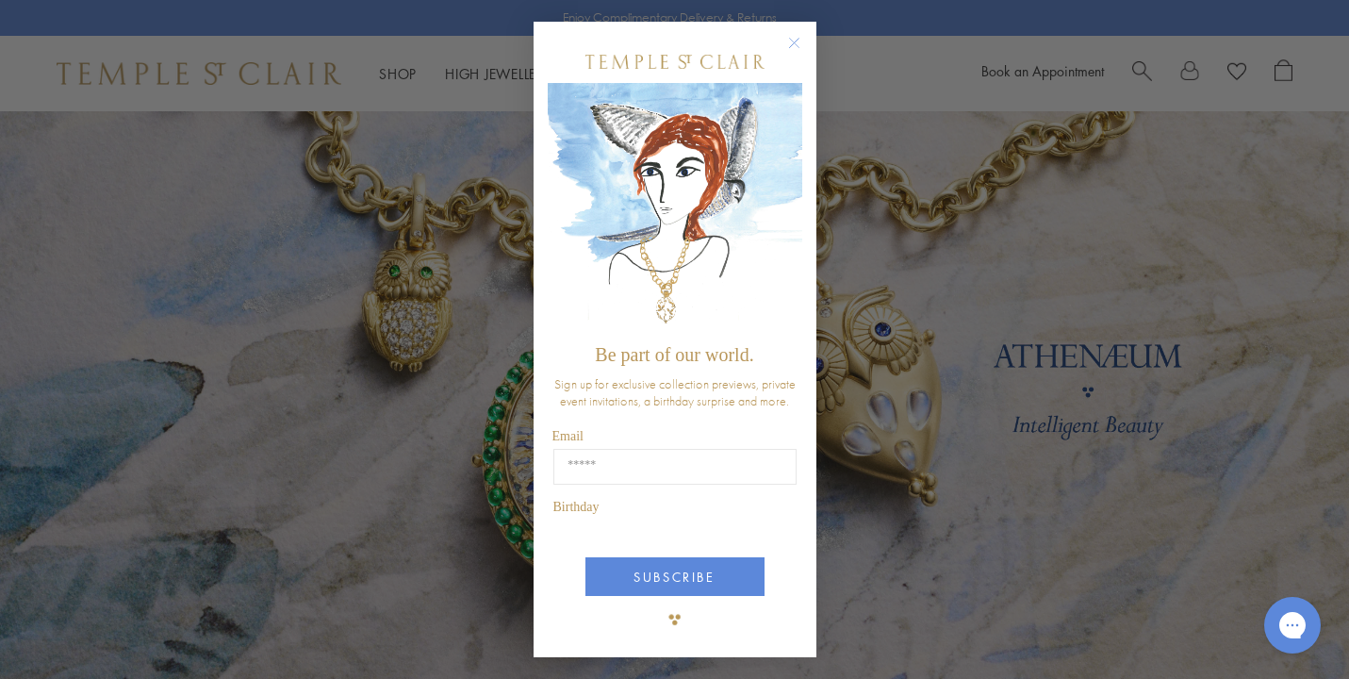 This screenshot has width=1349, height=679. Describe the element at coordinates (675, 620) in the screenshot. I see `img: TSC` at that location.